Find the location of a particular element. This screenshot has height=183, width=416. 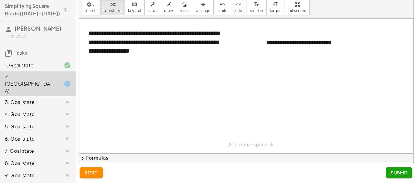

span: fullscreen is located at coordinates (297, 11).